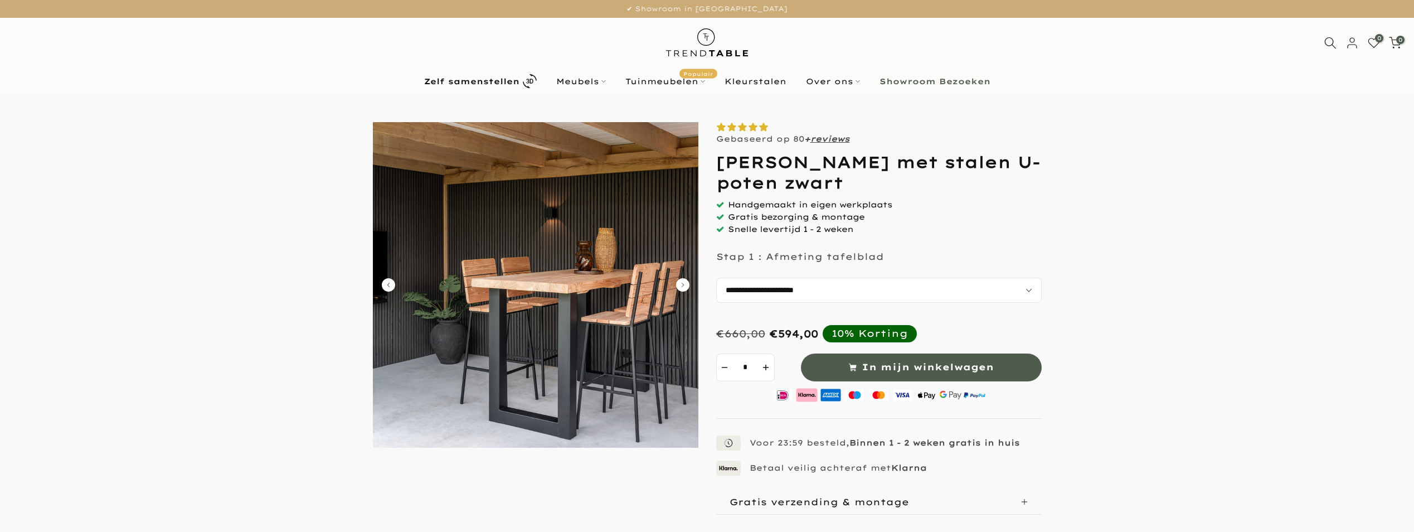  Describe the element at coordinates (800, 256) in the screenshot. I see `p: Stap 1 : Afmeting tafelblad` at that location.